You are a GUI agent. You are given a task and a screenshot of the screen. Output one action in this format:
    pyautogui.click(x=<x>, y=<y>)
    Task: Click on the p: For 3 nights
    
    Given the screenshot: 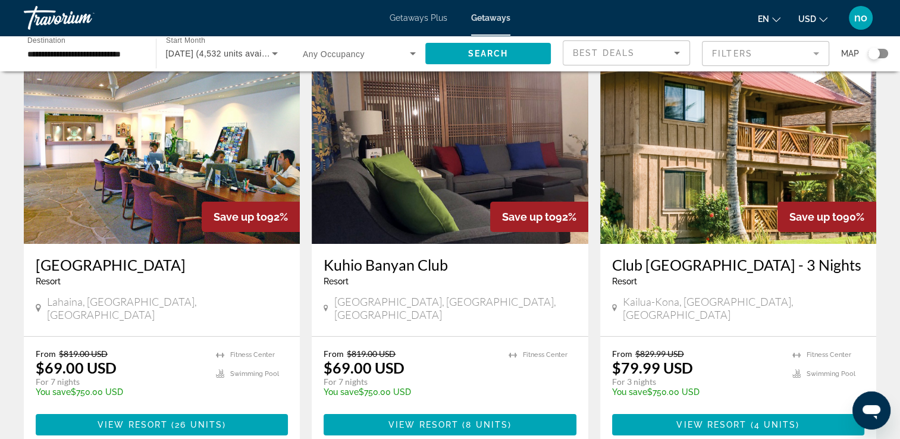 What is the action you would take?
    pyautogui.click(x=696, y=382)
    